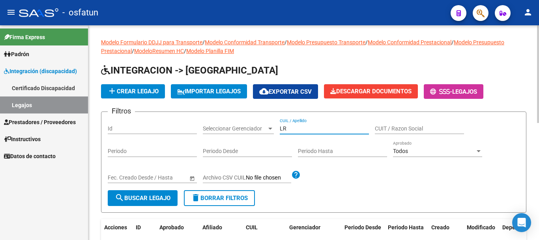 Image resolution: width=539 pixels, height=240 pixels. I want to click on span: Creado, so click(441, 227).